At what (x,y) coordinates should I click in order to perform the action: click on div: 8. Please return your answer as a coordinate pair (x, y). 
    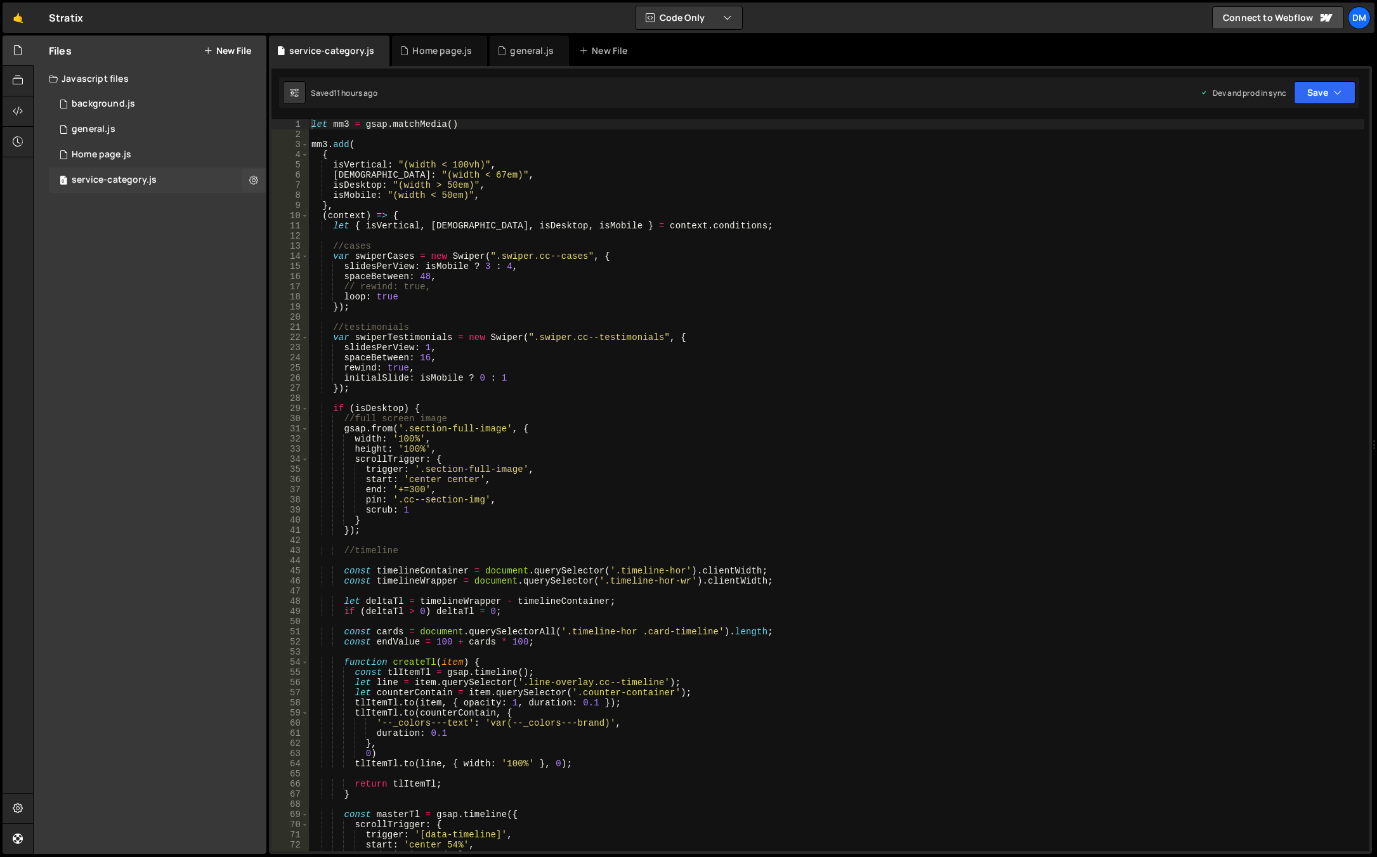
    Looking at the image, I should click on (290, 195).